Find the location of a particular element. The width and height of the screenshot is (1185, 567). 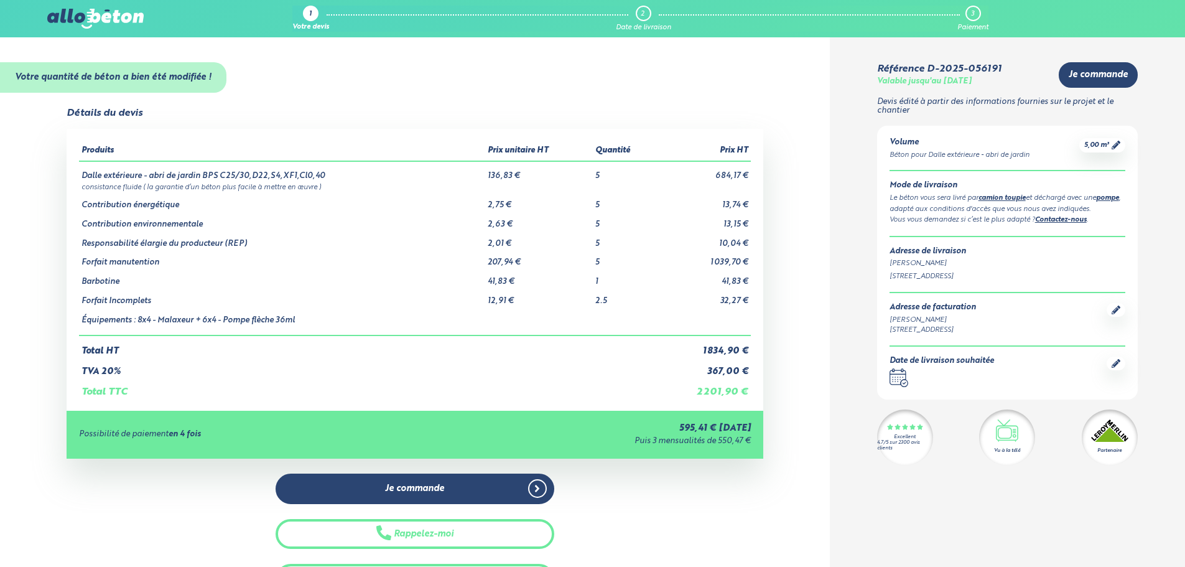

strong: en 4 fois is located at coordinates (185, 434).